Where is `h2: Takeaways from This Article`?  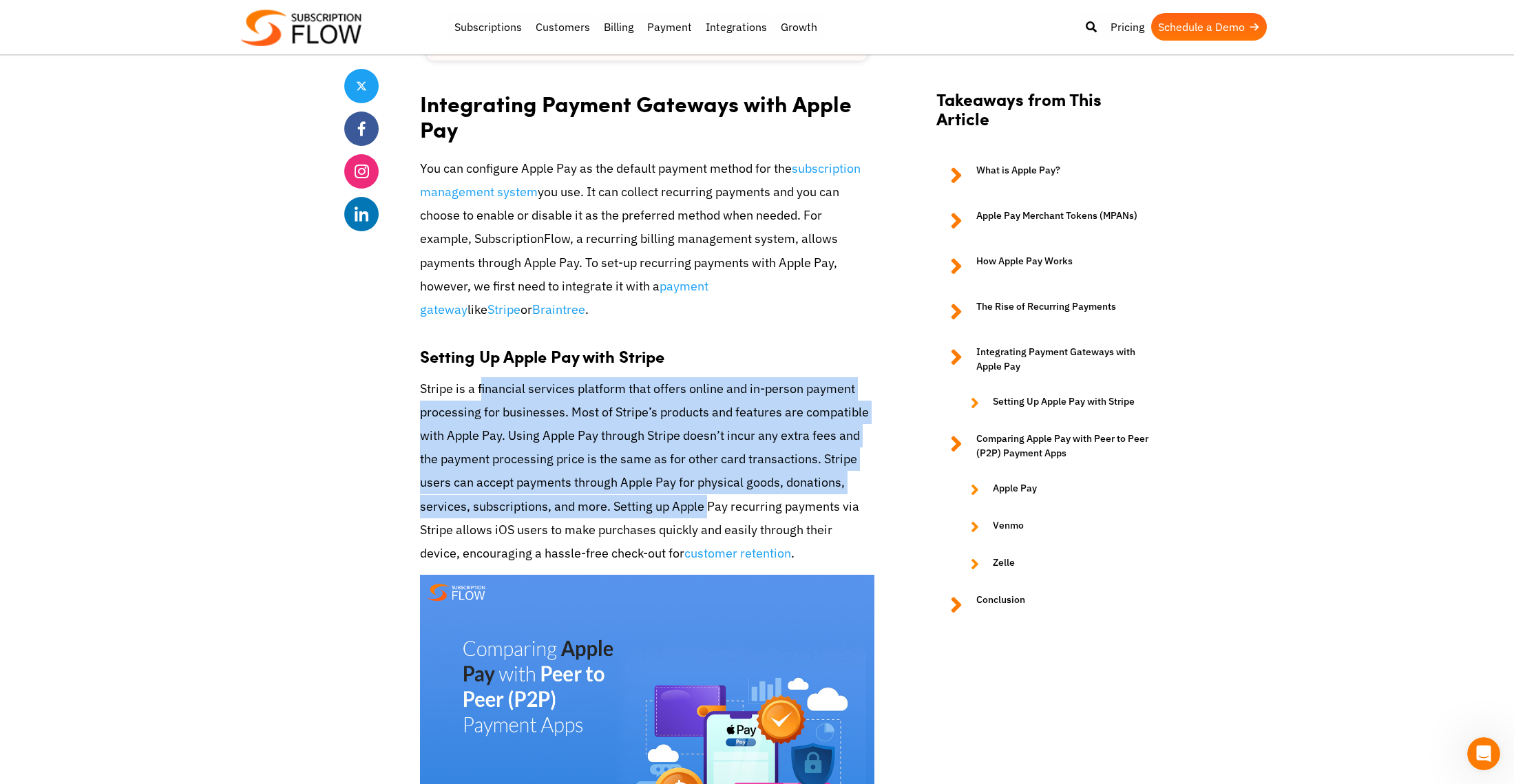
h2: Takeaways from This Article is located at coordinates (1046, 115).